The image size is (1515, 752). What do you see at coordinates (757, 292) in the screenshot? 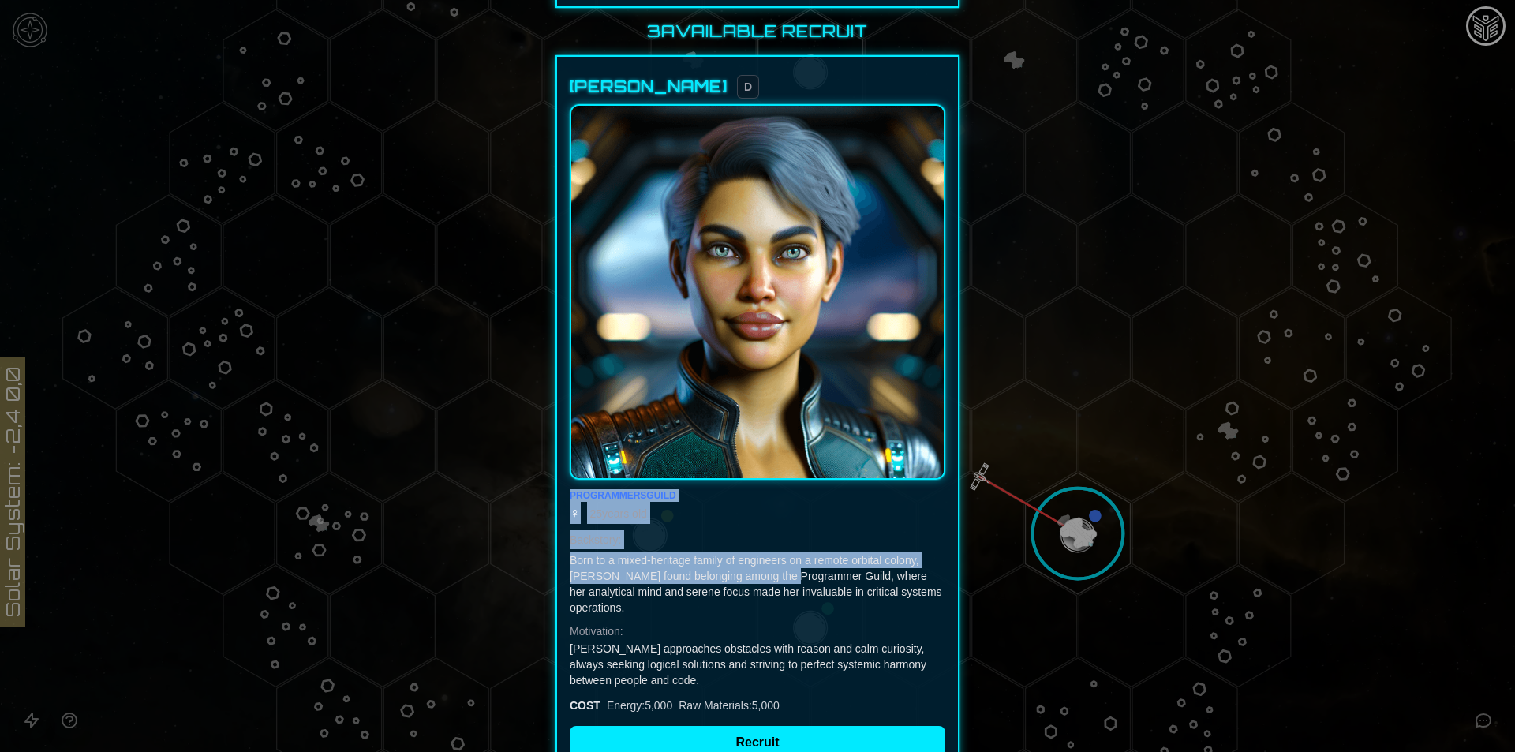
I see `img: Elise Vargas` at bounding box center [757, 292].